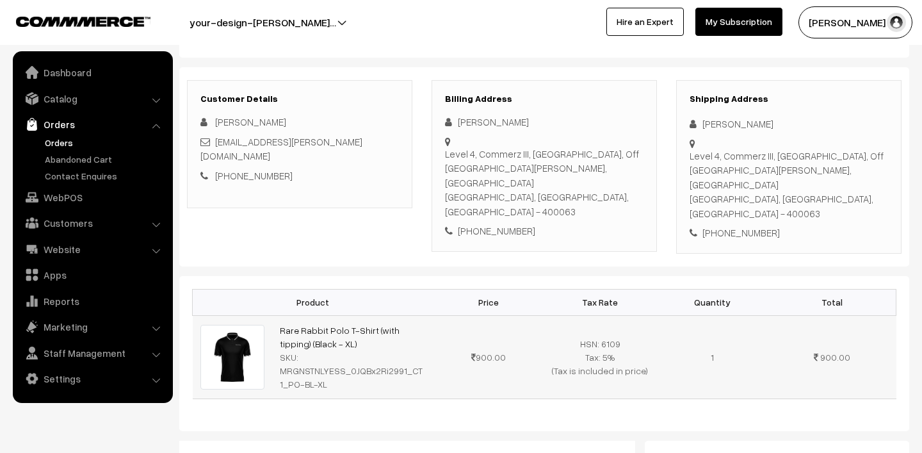  Describe the element at coordinates (339, 337) in the screenshot. I see `a: Rare Rabbit Polo T-Shirt (with tipping) (Black - XL)` at that location.